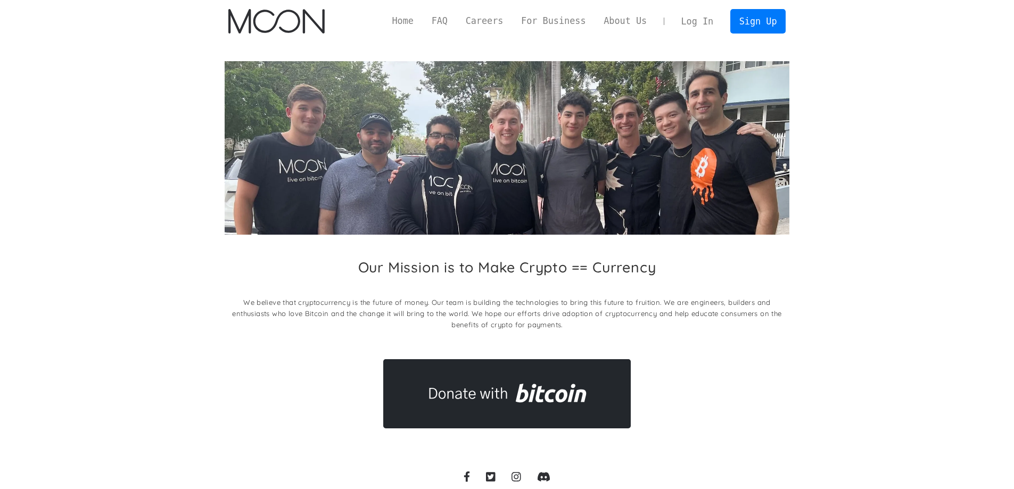  Describe the element at coordinates (625, 21) in the screenshot. I see `a: About Us` at that location.